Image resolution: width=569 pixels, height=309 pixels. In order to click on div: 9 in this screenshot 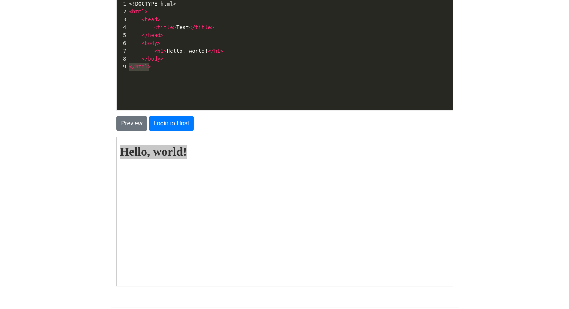, I will do `click(122, 67)`.